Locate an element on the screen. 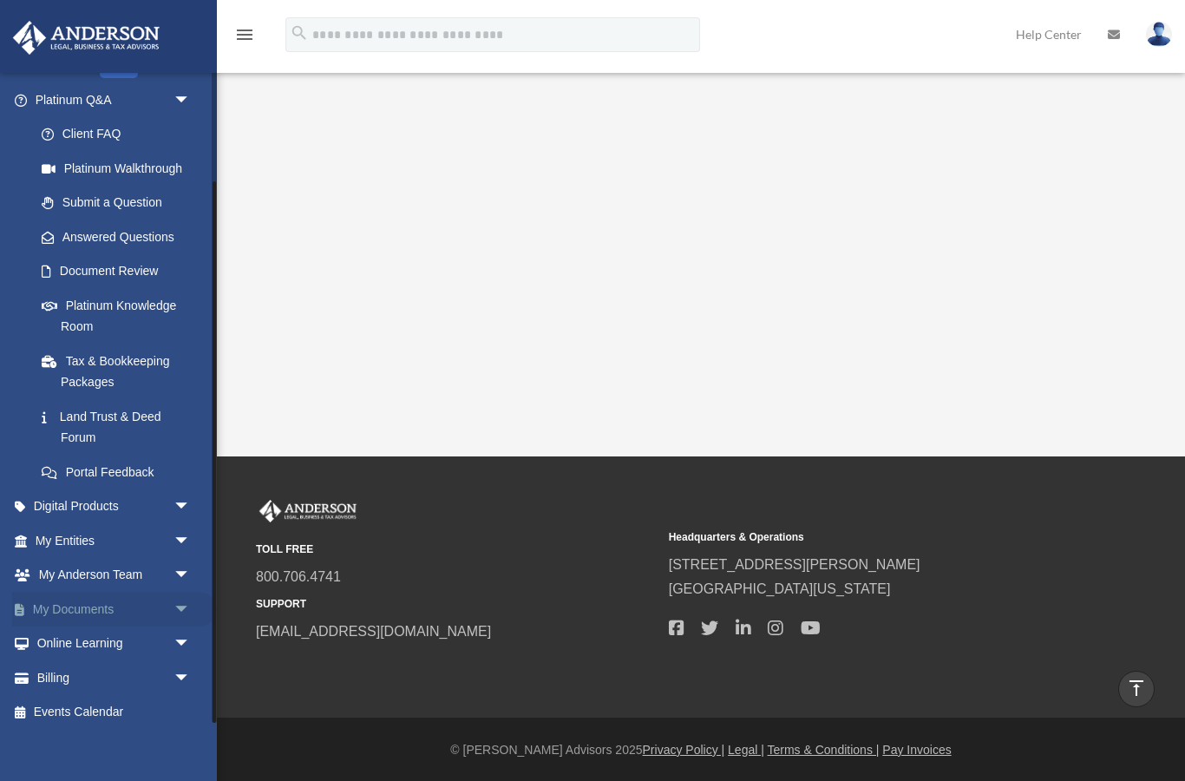  a: Land Trust & Deed Forum is located at coordinates (121, 427).